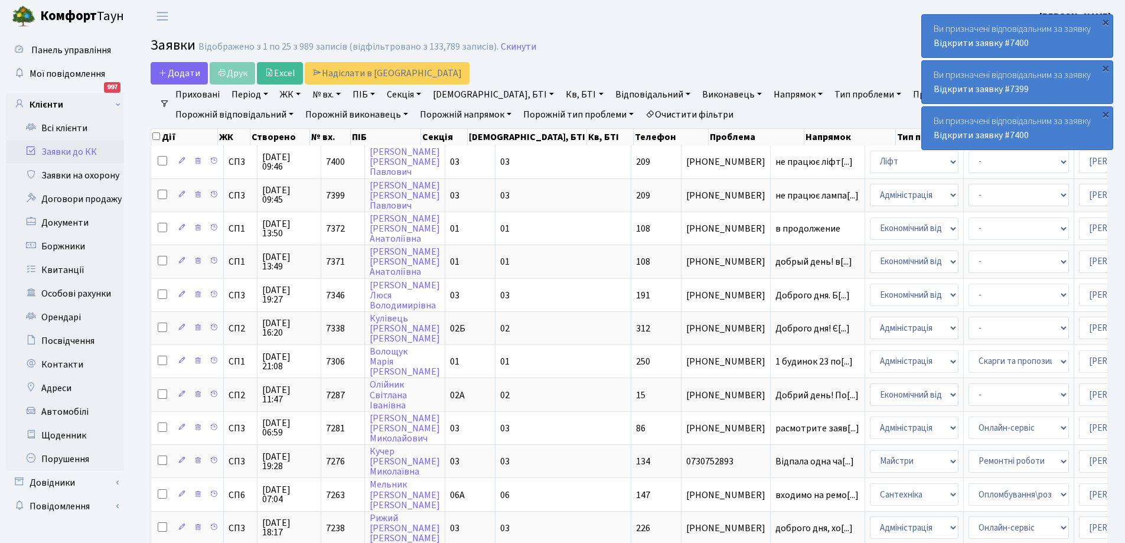 The image size is (1125, 543). I want to click on div: 997, so click(112, 87).